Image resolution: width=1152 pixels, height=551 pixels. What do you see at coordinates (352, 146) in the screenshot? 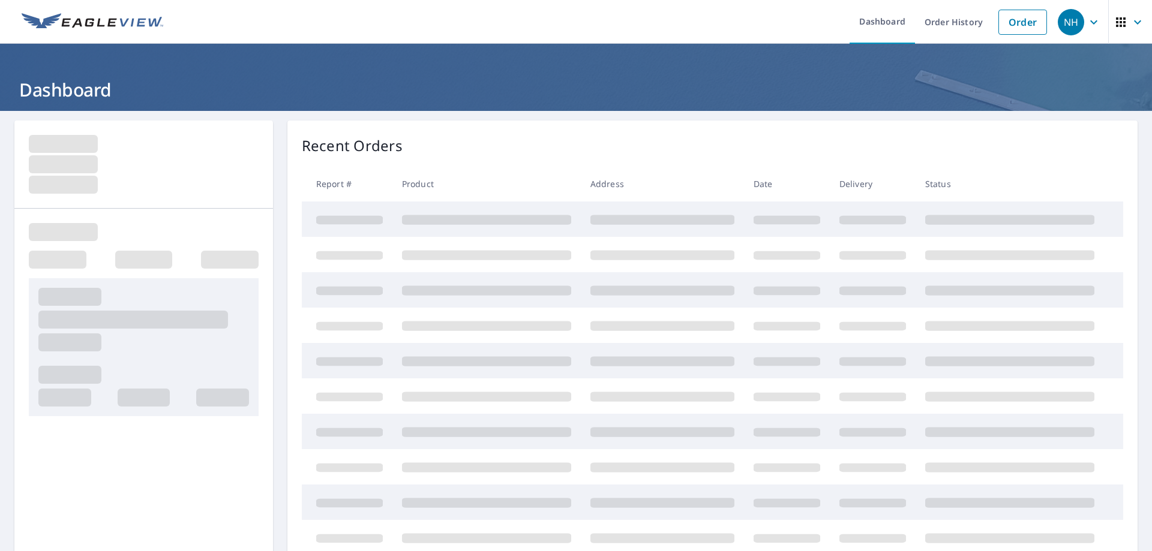
I see `p: Recent Orders` at bounding box center [352, 146].